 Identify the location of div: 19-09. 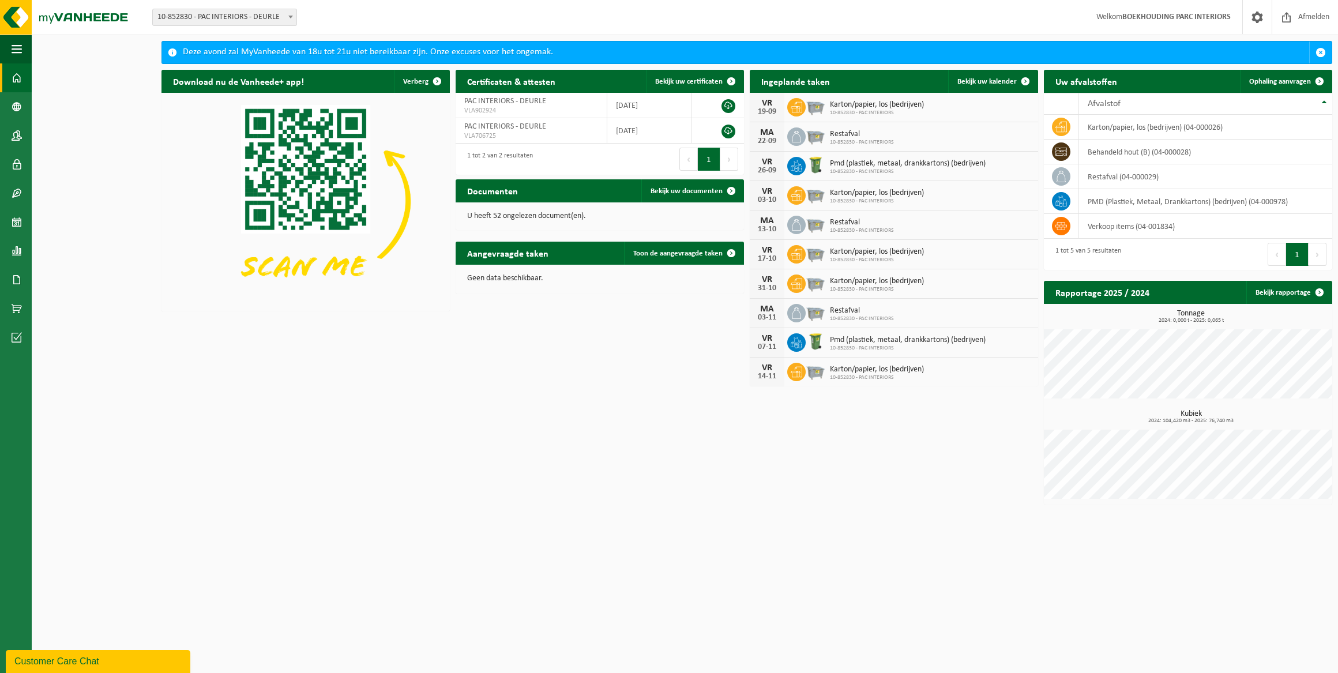
(767, 112).